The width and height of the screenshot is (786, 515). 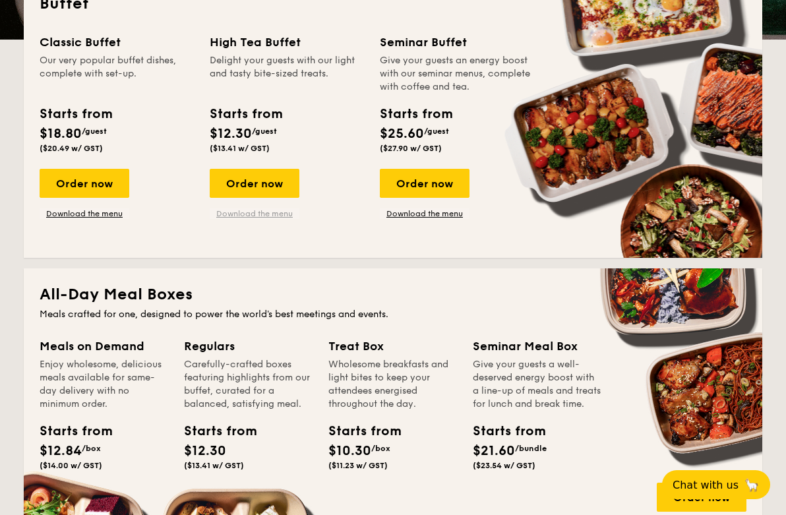 What do you see at coordinates (457, 74) in the screenshot?
I see `div: Give your guests an energy boost with our seminar menus, complete with coffee and tea.` at bounding box center [457, 74].